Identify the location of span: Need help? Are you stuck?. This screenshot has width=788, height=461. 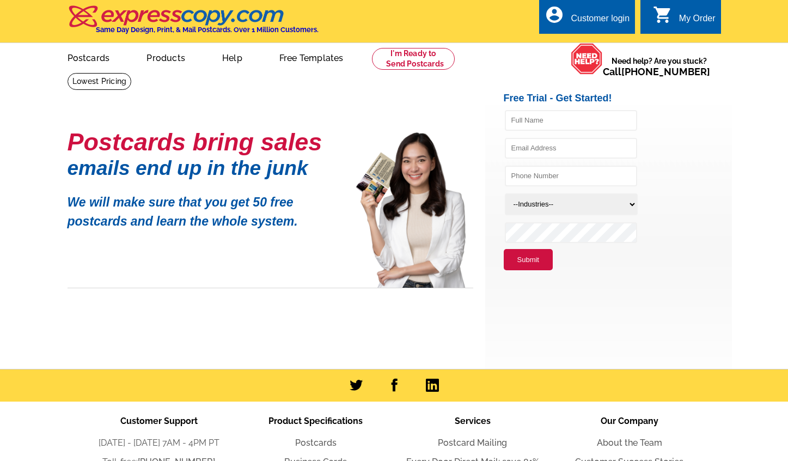
(659, 66).